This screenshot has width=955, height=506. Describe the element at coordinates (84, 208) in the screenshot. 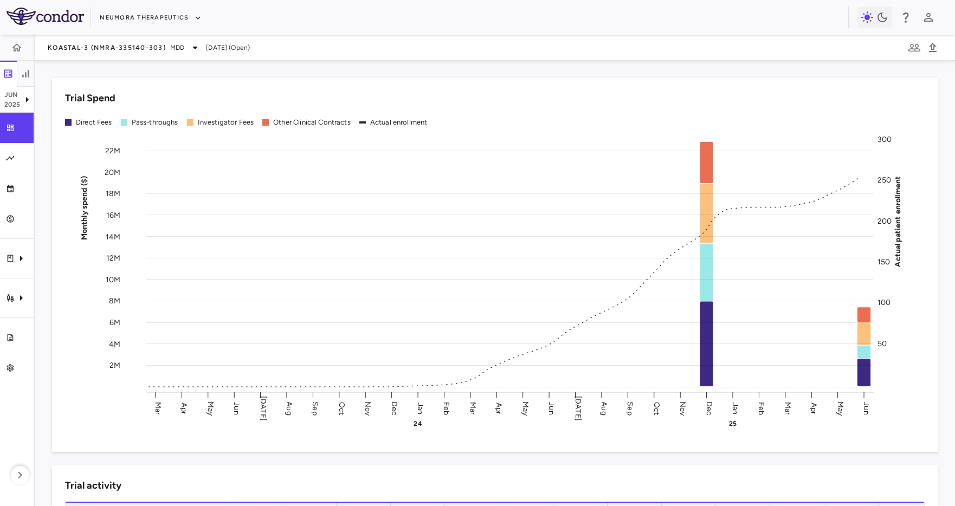

I see `tspan: Monthly spend ($)` at that location.